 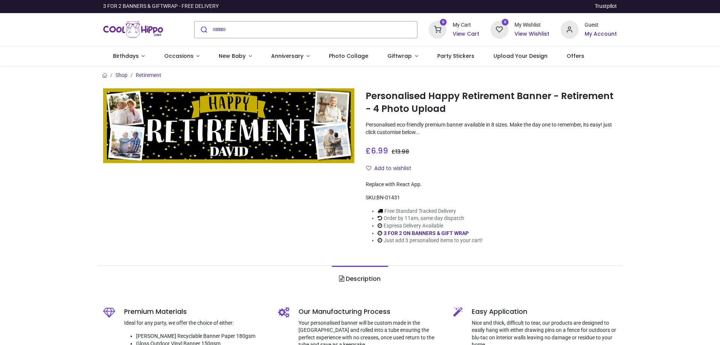 I want to click on span: New Baby, so click(x=232, y=56).